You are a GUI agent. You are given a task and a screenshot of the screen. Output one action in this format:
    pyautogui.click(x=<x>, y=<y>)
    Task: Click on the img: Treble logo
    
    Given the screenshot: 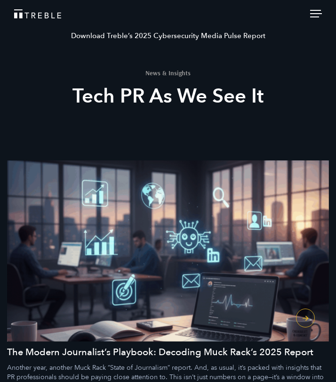 What is the action you would take?
    pyautogui.click(x=38, y=14)
    